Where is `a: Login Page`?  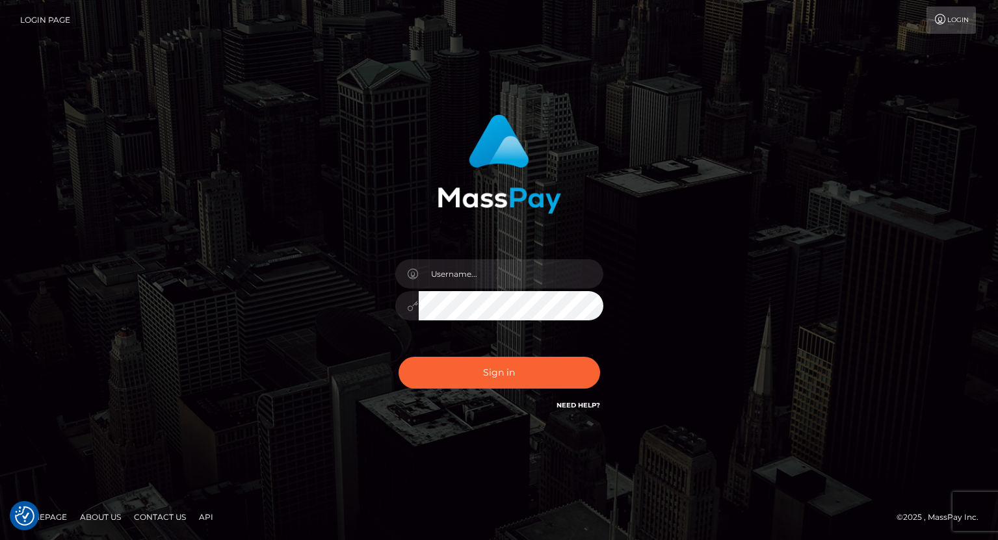 a: Login Page is located at coordinates (45, 20).